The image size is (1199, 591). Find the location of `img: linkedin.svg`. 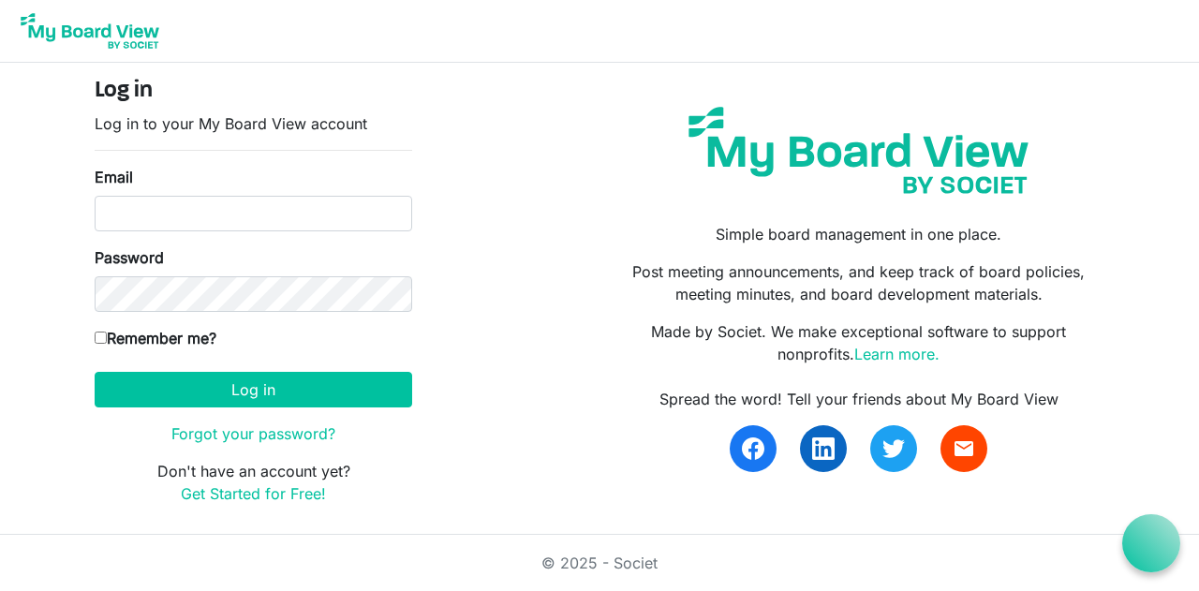

img: linkedin.svg is located at coordinates (823, 449).